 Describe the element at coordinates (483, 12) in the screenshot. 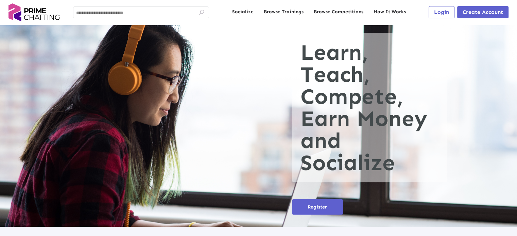

I see `button: Create Account` at that location.